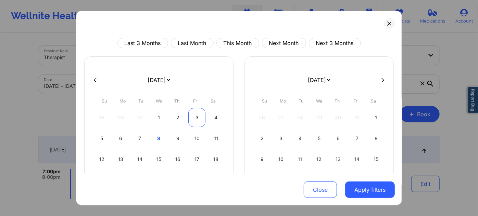 The width and height of the screenshot is (478, 216). I want to click on div: Sun Nov 16 2025, so click(262, 180).